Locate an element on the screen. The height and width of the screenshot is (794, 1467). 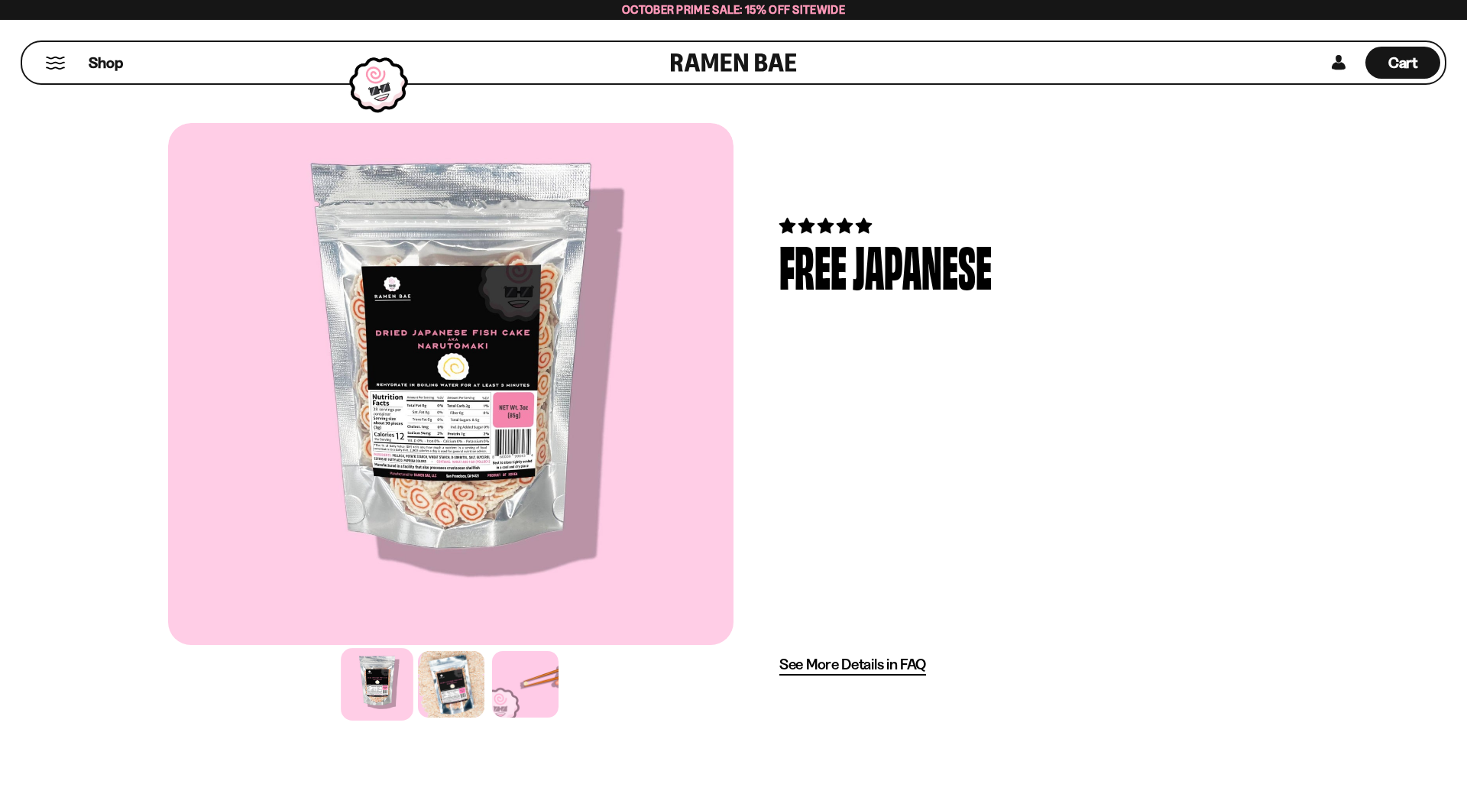
div: Free is located at coordinates (813, 265).